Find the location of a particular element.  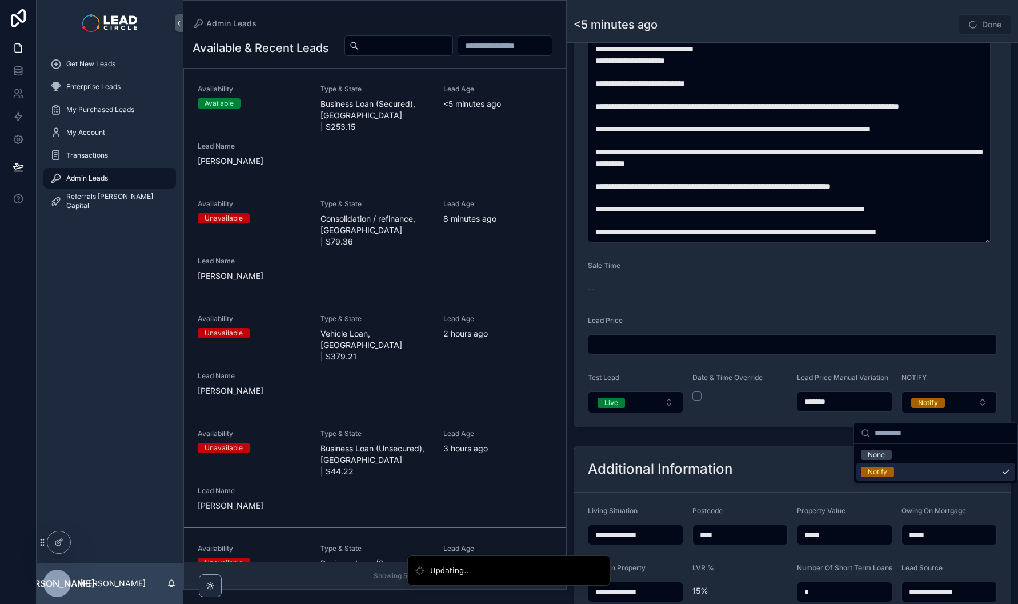

span: 15% is located at coordinates (740, 591).